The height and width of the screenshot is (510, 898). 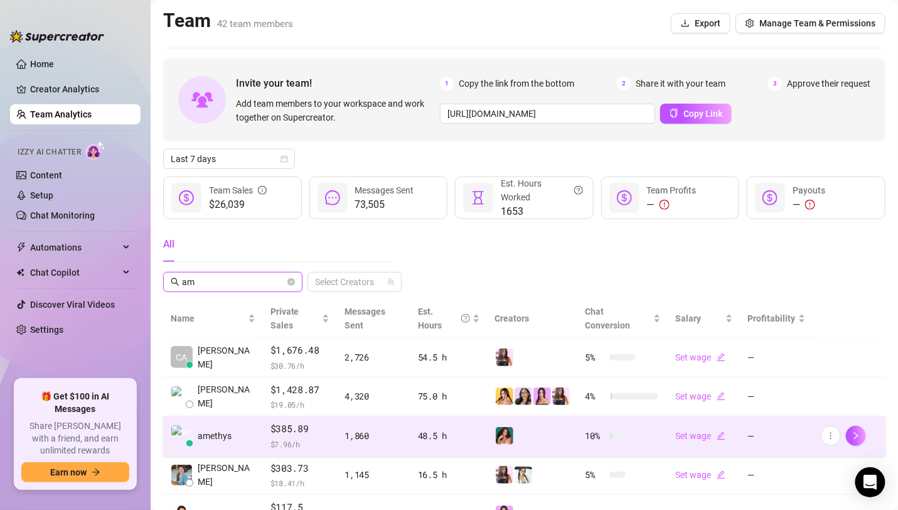 What do you see at coordinates (335, 110) in the screenshot?
I see `span: Add team members to your workspace and work together on Supercreator.` at bounding box center [335, 110].